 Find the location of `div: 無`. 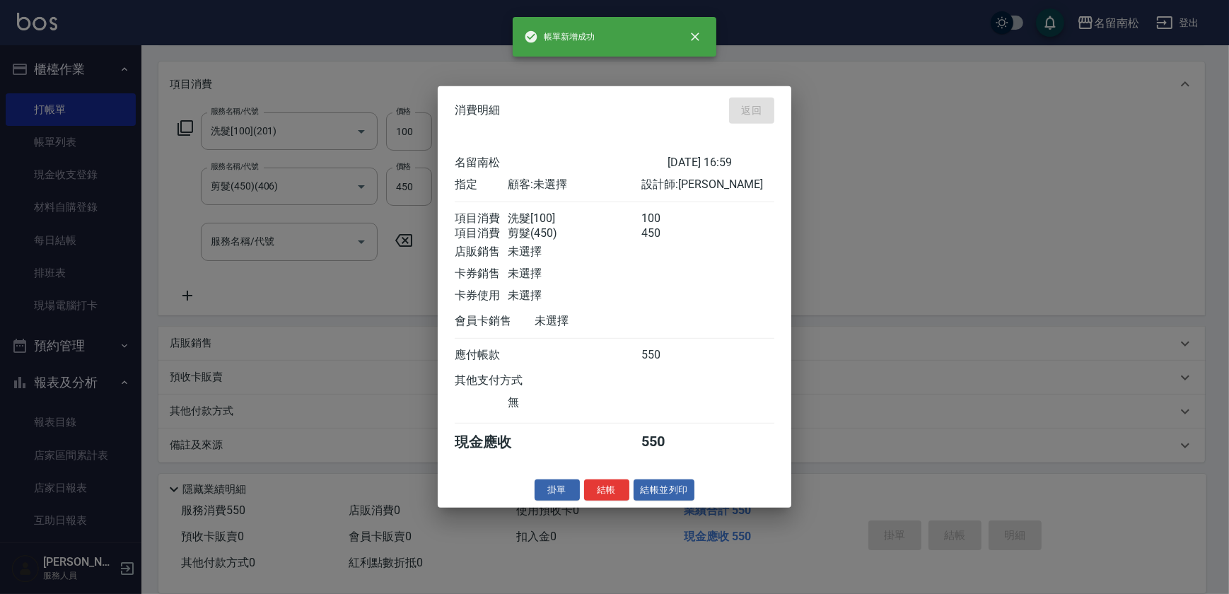

div: 無 is located at coordinates (574, 402).